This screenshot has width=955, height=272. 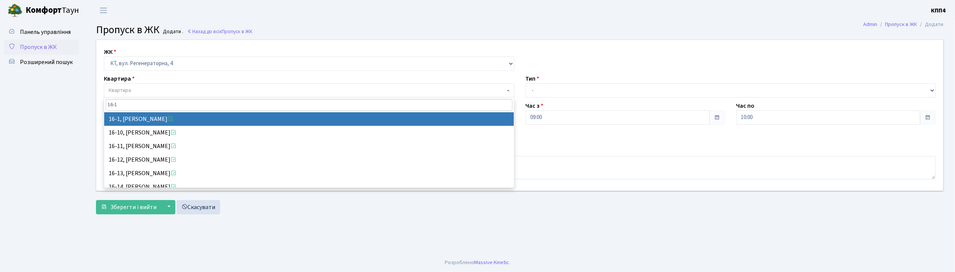 I want to click on a: Massive Kinetic, so click(x=491, y=262).